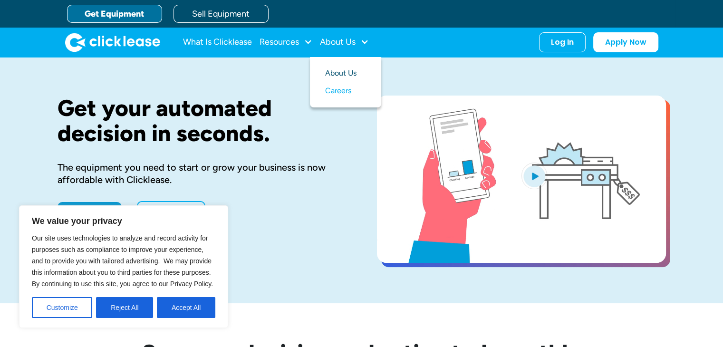 This screenshot has width=723, height=347. Describe the element at coordinates (113, 42) in the screenshot. I see `img: Clicklease logo` at that location.